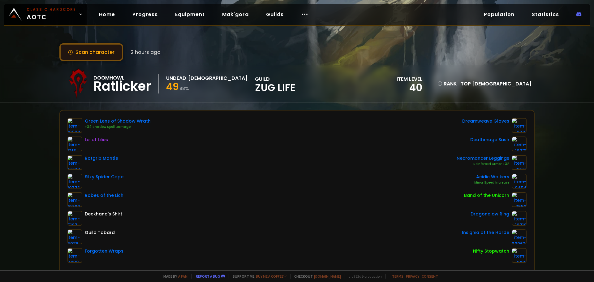 This screenshot has width=594, height=282. Describe the element at coordinates (96, 140) in the screenshot. I see `div: Lei of Lilies` at that location.